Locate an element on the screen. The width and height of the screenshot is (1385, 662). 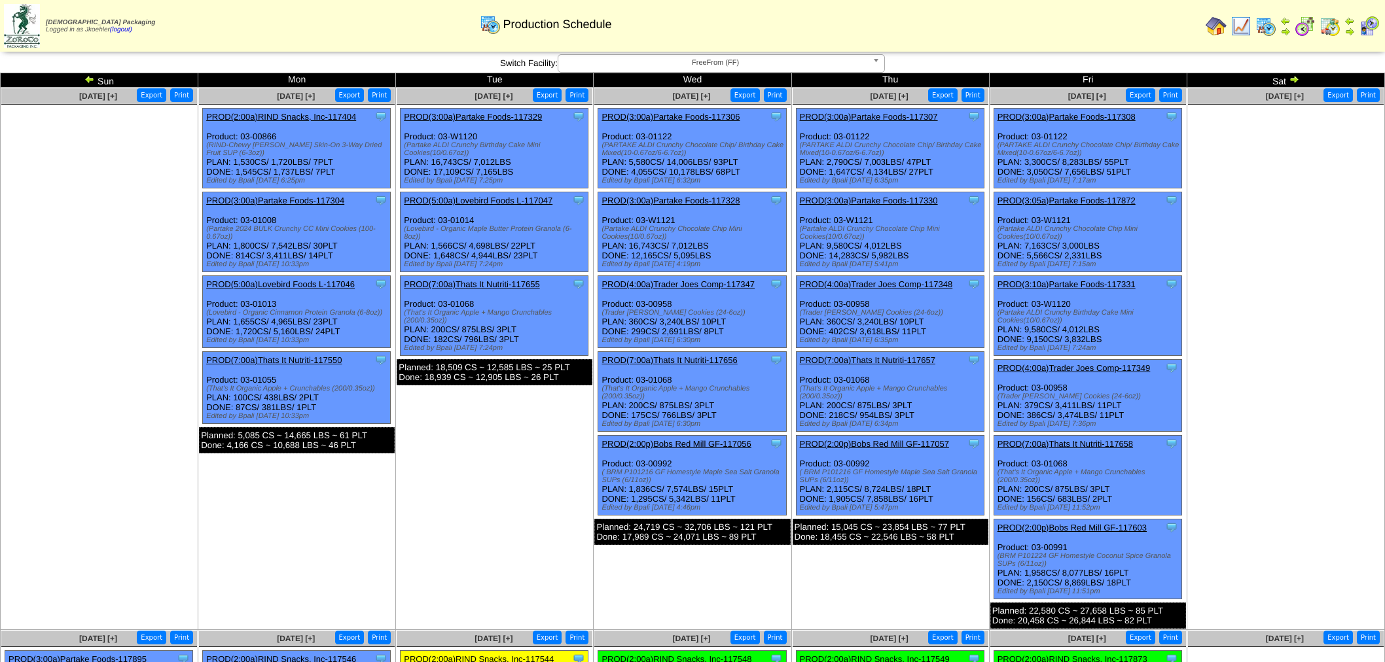
div: (Lovebird - Organic Cinnamon Protein Granola (6-8oz)) is located at coordinates (298, 313).